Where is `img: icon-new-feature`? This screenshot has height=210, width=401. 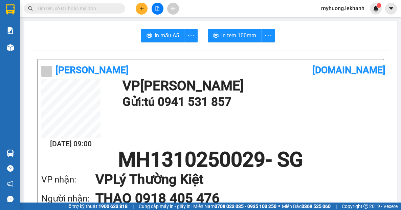
img: icon-new-feature is located at coordinates (376, 8).